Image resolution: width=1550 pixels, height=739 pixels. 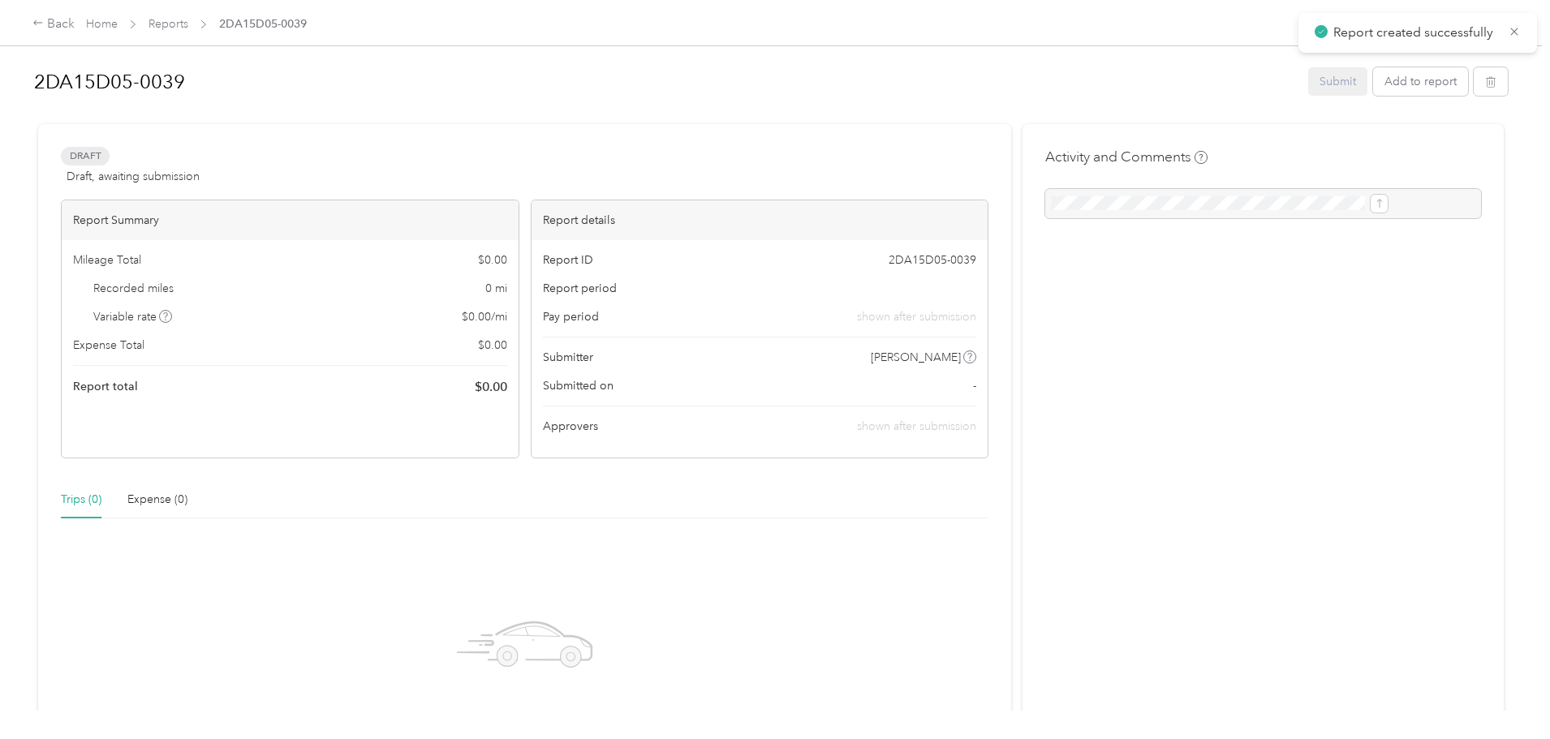 What do you see at coordinates (1414, 32) in the screenshot?
I see `p: Report created successfully` at bounding box center [1414, 32].